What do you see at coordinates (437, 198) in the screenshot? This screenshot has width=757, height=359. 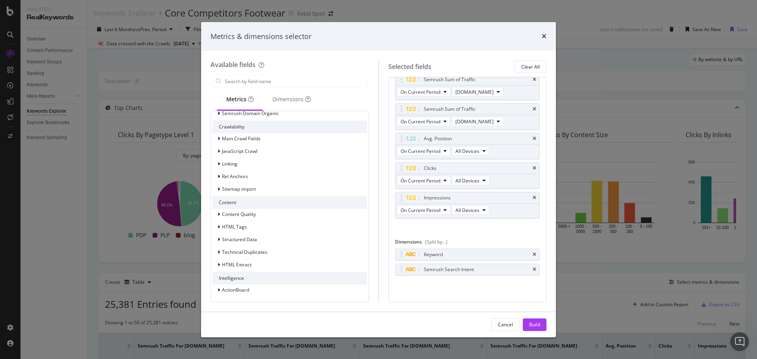 I see `div: Impressions` at bounding box center [437, 198].